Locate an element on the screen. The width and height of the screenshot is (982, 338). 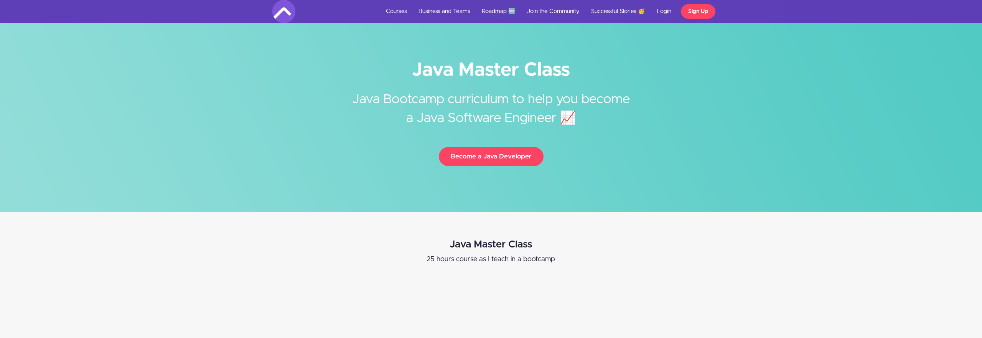
h2: Java Master Class is located at coordinates (491, 244).